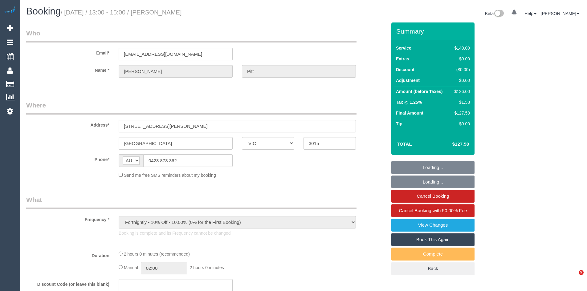  Describe the element at coordinates (409, 113) in the screenshot. I see `label: Final Amount` at that location.